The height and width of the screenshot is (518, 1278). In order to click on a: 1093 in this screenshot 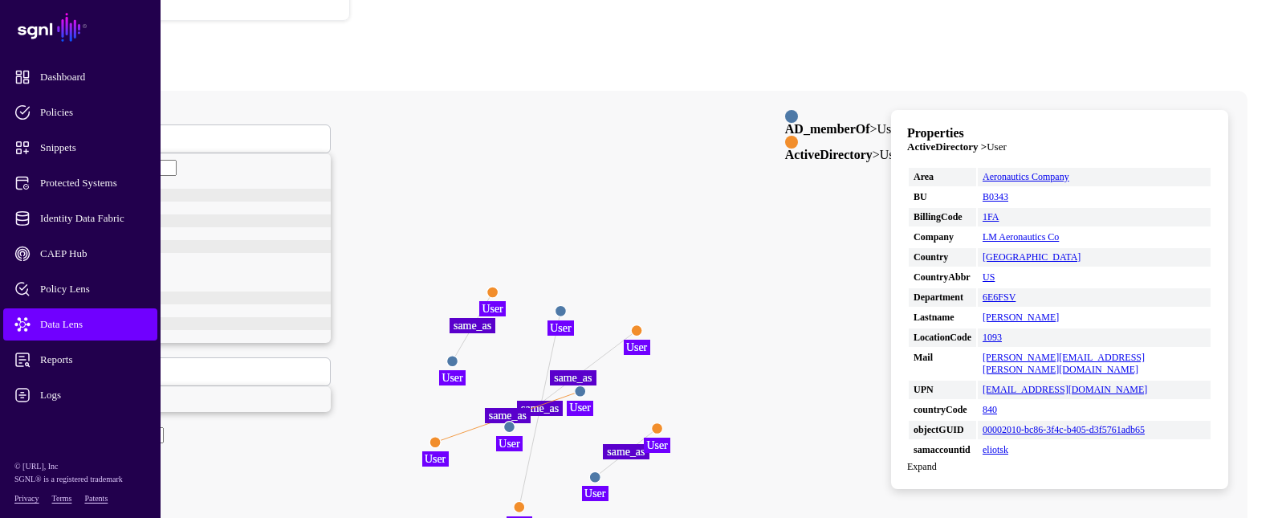, I will do `click(992, 337)`.